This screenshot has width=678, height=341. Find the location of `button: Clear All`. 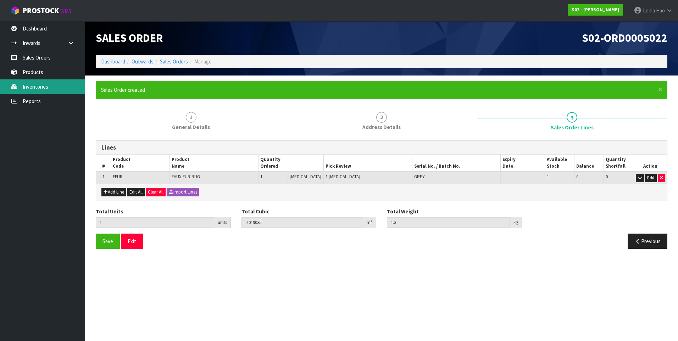

button: Clear All is located at coordinates (156, 192).